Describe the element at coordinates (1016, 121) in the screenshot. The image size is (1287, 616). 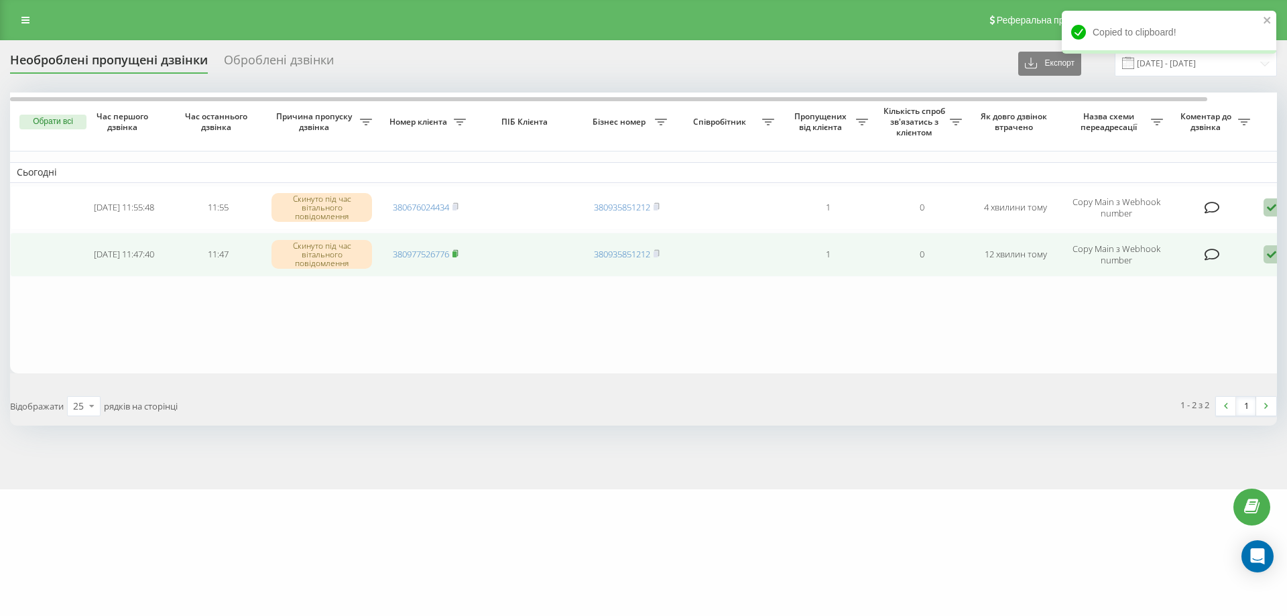
I see `span: Як довго дзвінок втрачено` at that location.